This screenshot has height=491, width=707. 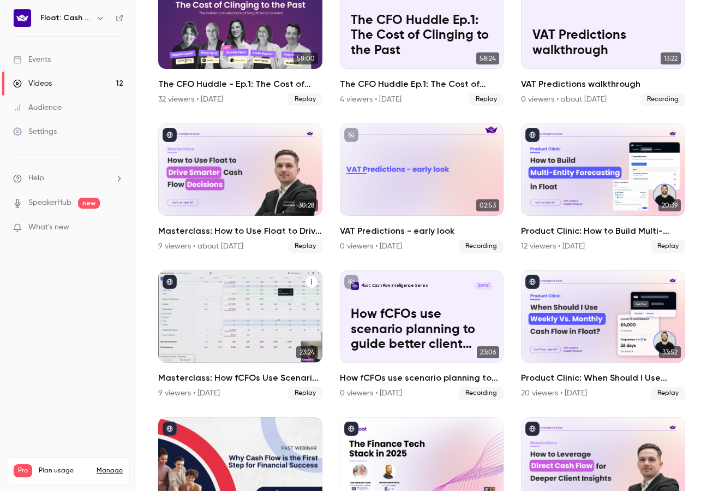 What do you see at coordinates (422, 188) in the screenshot?
I see `li: VAT Predictions - early look` at bounding box center [422, 188].